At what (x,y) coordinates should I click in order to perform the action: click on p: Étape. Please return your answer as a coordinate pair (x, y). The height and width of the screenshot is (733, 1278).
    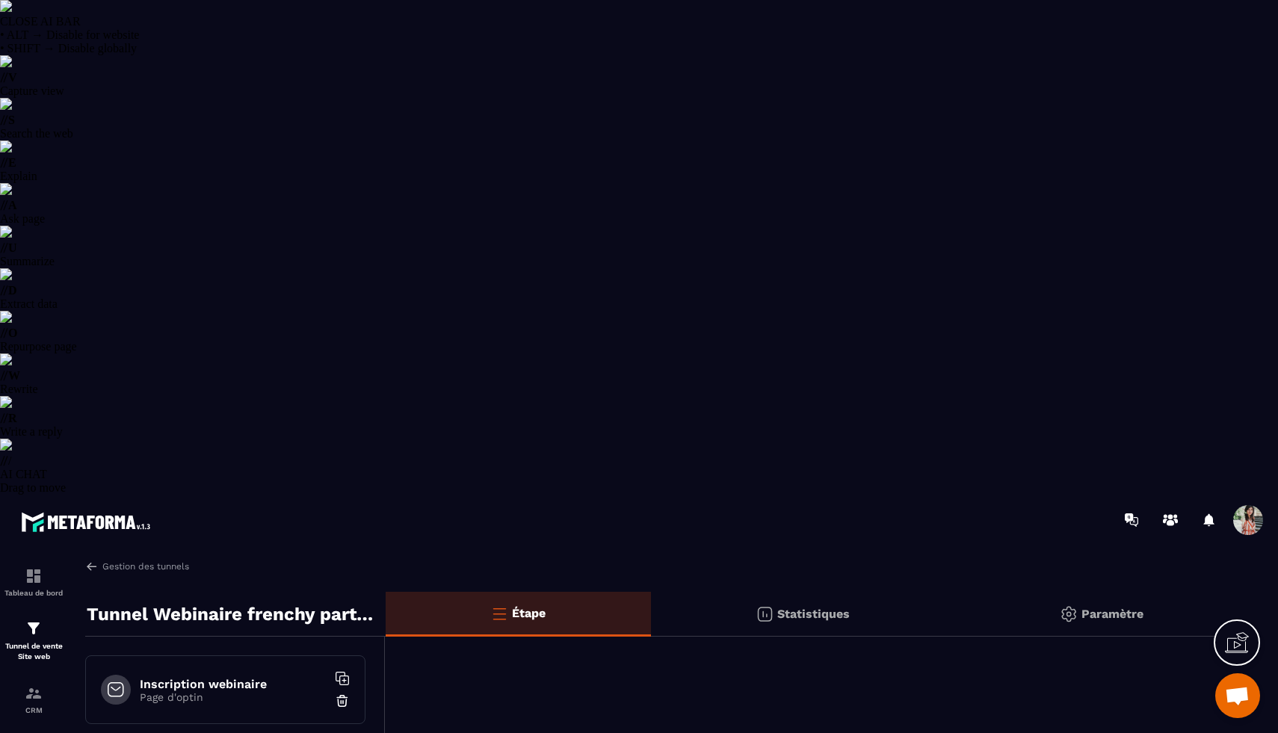
    Looking at the image, I should click on (529, 613).